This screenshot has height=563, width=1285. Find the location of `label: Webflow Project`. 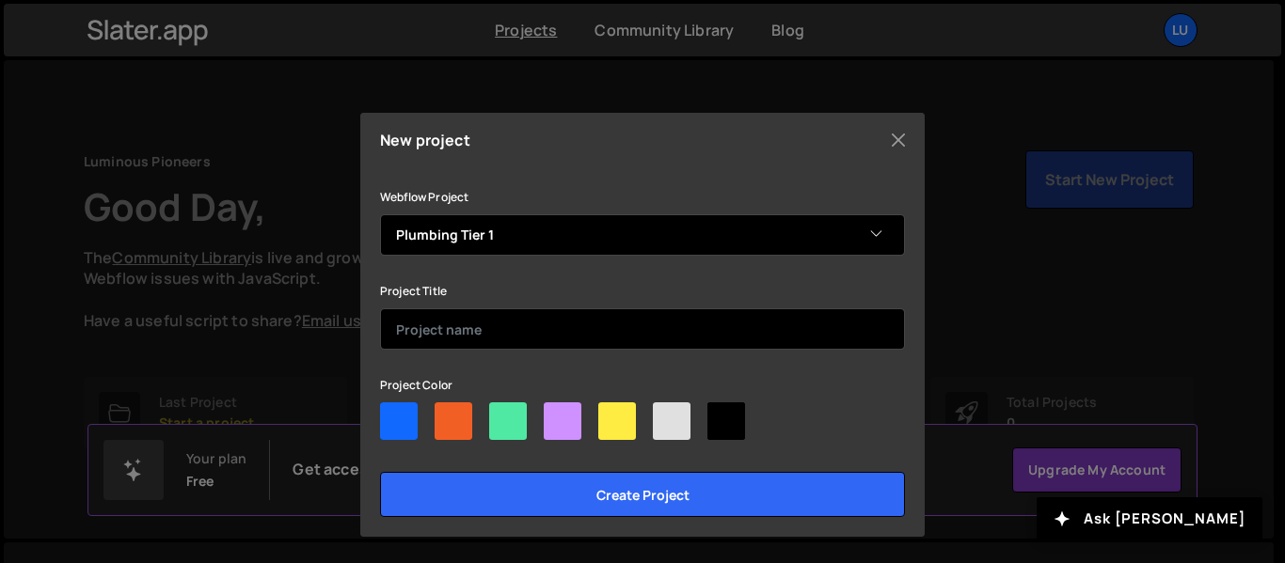

label: Webflow Project is located at coordinates (424, 197).